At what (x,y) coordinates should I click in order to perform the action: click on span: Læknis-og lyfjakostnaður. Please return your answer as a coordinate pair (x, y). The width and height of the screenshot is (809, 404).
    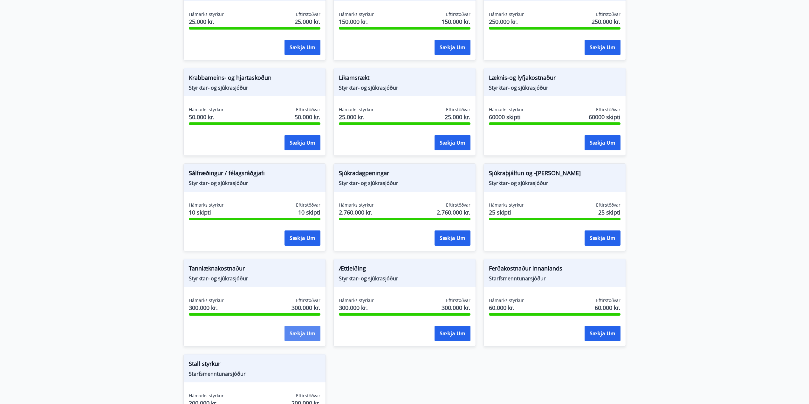
    Looking at the image, I should click on (555, 79).